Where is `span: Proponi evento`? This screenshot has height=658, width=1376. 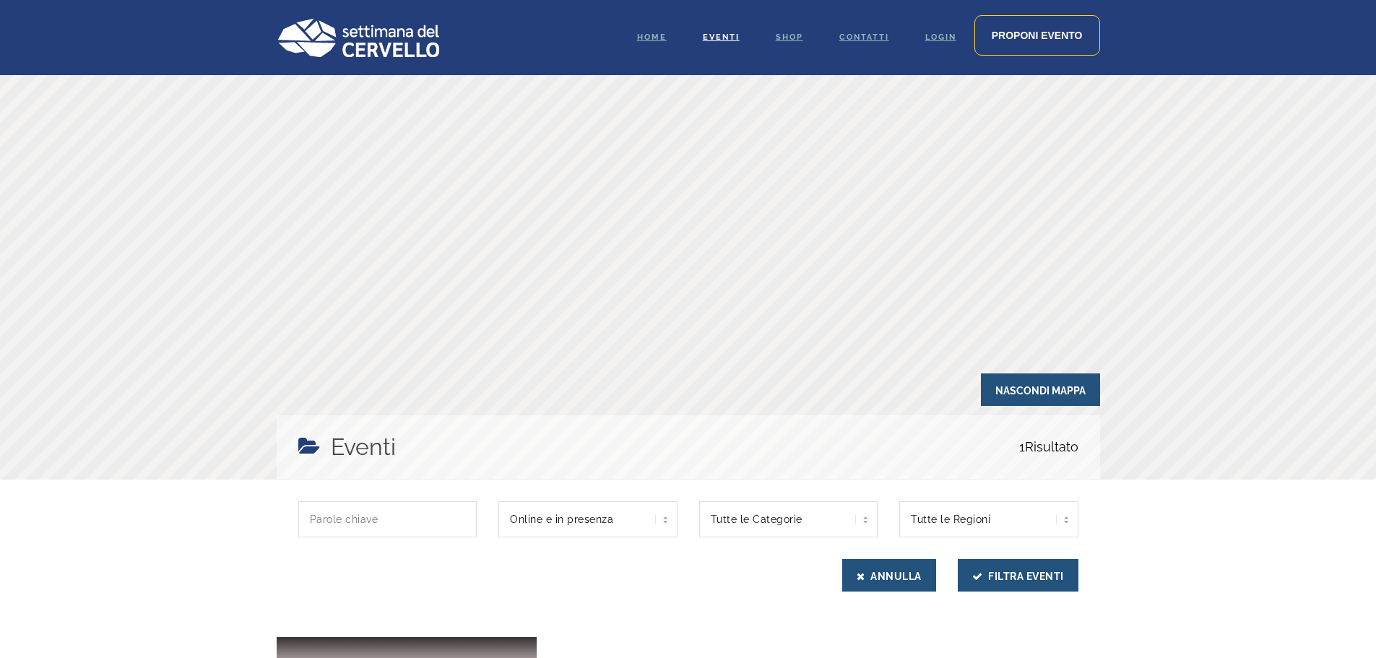 span: Proponi evento is located at coordinates (1037, 35).